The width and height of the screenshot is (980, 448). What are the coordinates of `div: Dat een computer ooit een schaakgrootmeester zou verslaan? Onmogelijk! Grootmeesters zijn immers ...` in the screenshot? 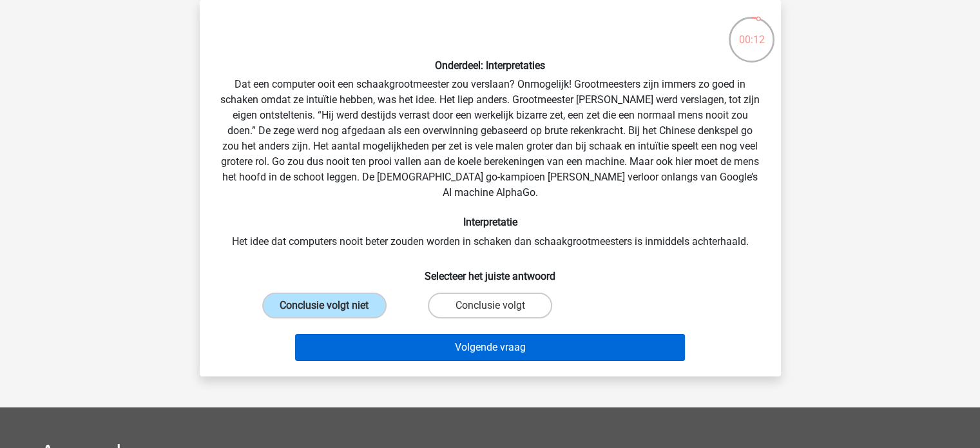 It's located at (490, 188).